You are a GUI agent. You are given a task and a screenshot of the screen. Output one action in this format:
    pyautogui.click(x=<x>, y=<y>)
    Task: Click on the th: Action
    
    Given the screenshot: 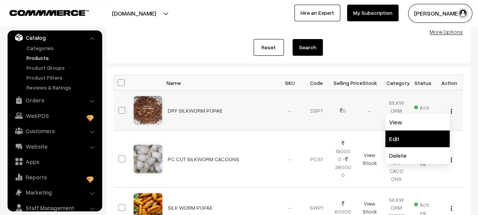 What is the action you would take?
    pyautogui.click(x=450, y=83)
    